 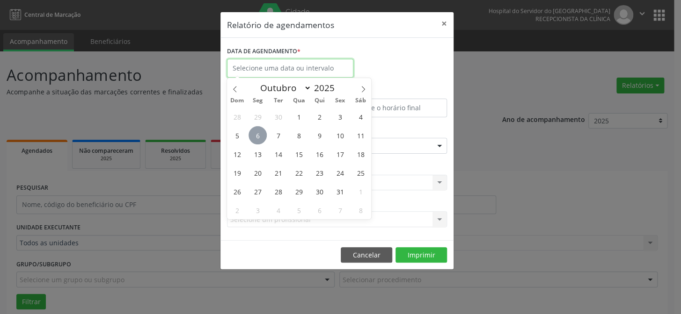 What do you see at coordinates (421, 255) in the screenshot?
I see `button: Imprimir` at bounding box center [421, 255].